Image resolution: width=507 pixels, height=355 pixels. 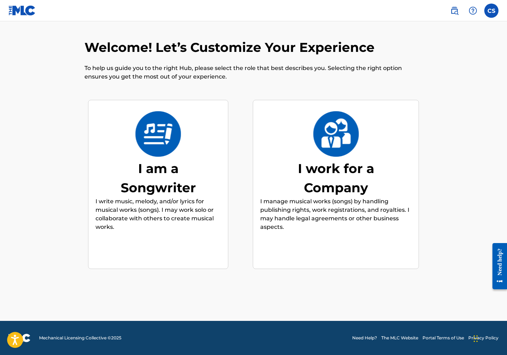 What do you see at coordinates (80, 338) in the screenshot?
I see `span: Mechanical Licensing Collective © 2025` at bounding box center [80, 338].